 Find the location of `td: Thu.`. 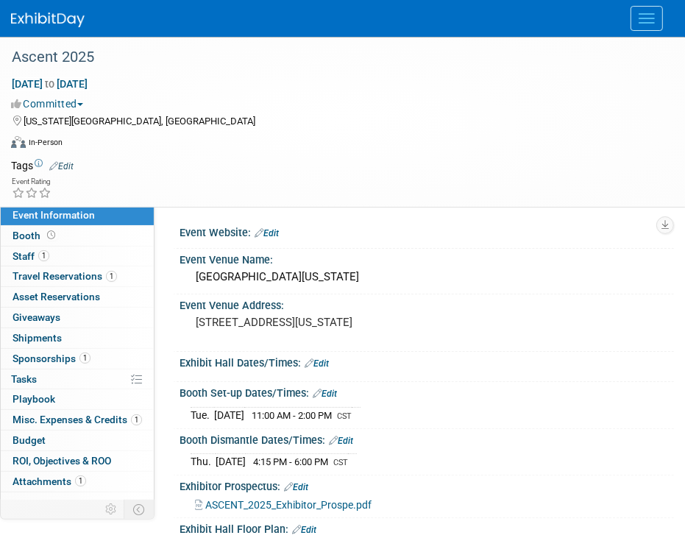

td: Thu. is located at coordinates (203, 461).